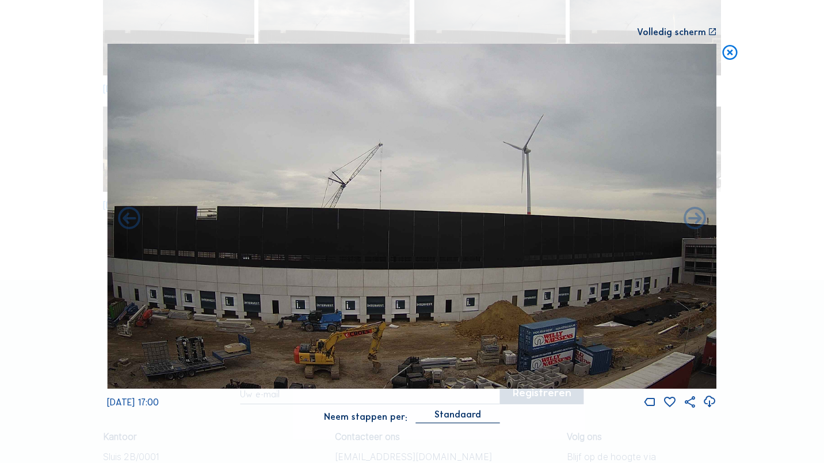 The width and height of the screenshot is (824, 463). I want to click on div: Neem stappen per:, so click(366, 417).